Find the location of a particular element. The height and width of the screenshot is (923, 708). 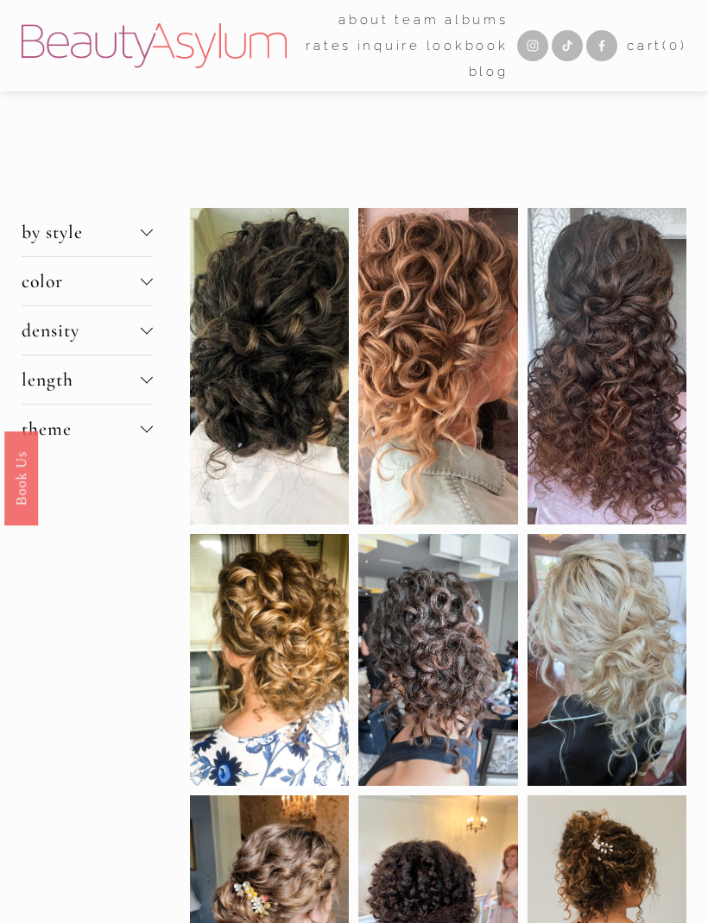

a: Book Us is located at coordinates (21, 478).